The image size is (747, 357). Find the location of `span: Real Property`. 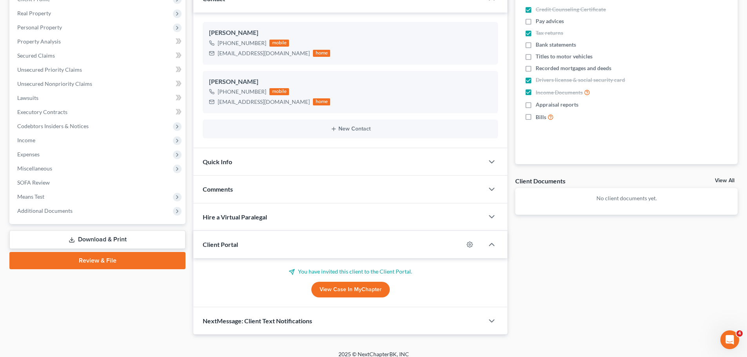

span: Real Property is located at coordinates (34, 13).